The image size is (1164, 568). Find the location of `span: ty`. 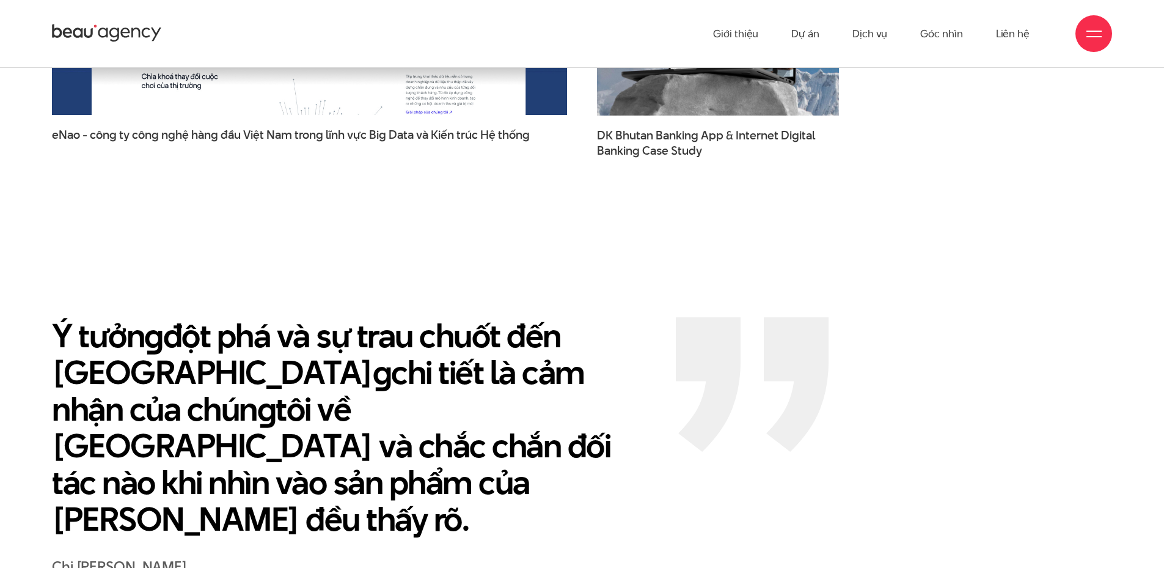

span: ty is located at coordinates (124, 134).